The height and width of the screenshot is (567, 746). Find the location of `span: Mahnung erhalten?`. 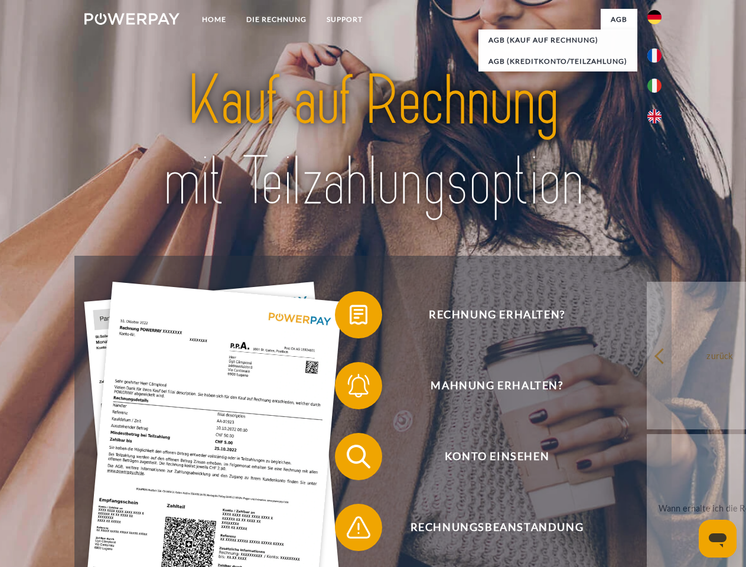

span: Mahnung erhalten? is located at coordinates (497, 386).